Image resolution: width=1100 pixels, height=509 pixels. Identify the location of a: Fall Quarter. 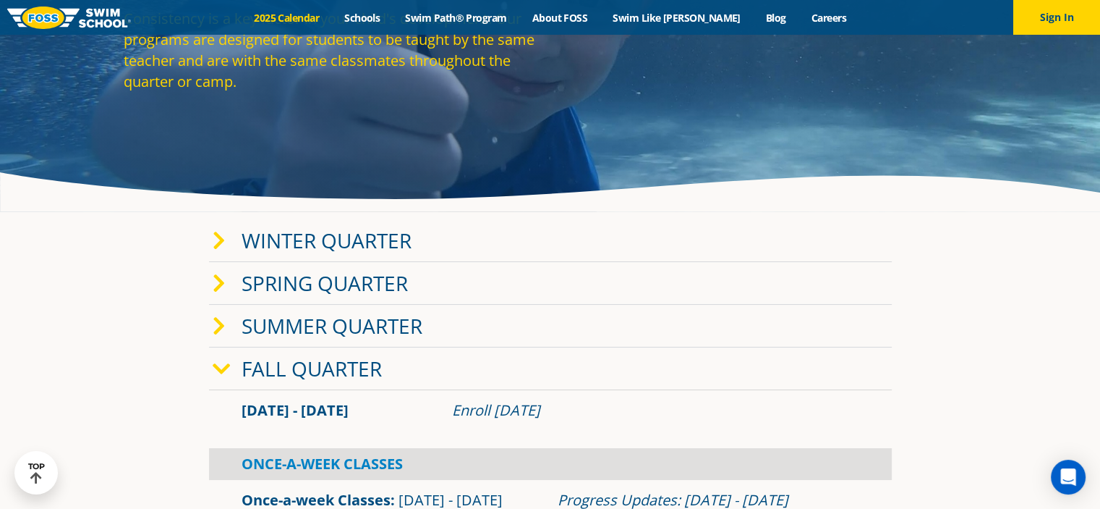
(312, 368).